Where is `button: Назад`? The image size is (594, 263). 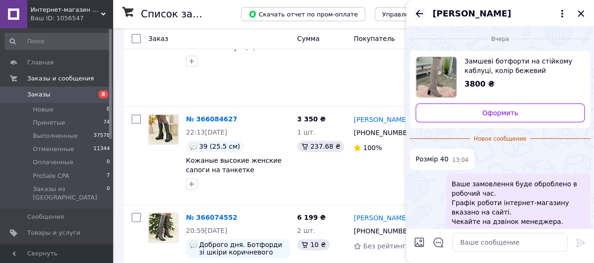 button: Назад is located at coordinates (420, 14).